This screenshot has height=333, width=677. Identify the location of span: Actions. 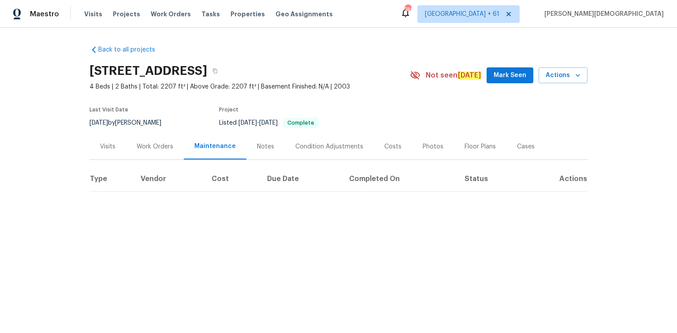
(563, 75).